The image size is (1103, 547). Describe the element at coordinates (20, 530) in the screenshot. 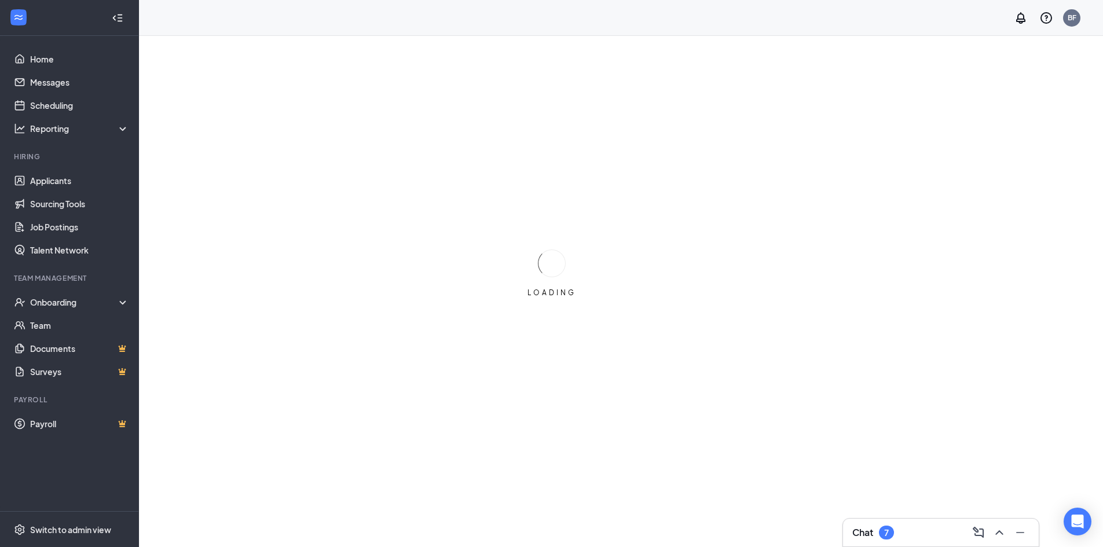

I see `svg: Settings` at that location.